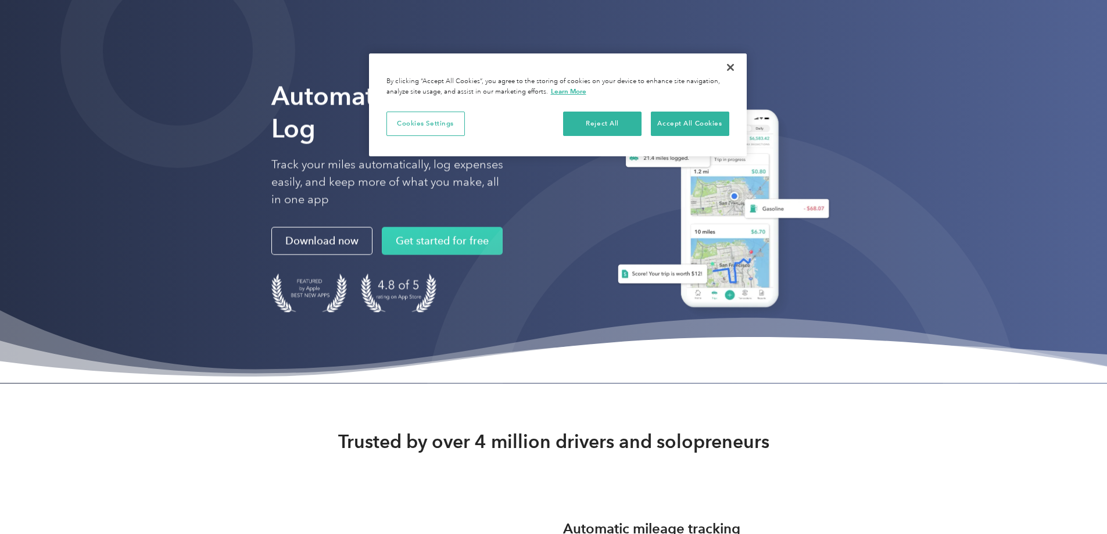 This screenshot has height=534, width=1107. I want to click on button: Reject All, so click(602, 124).